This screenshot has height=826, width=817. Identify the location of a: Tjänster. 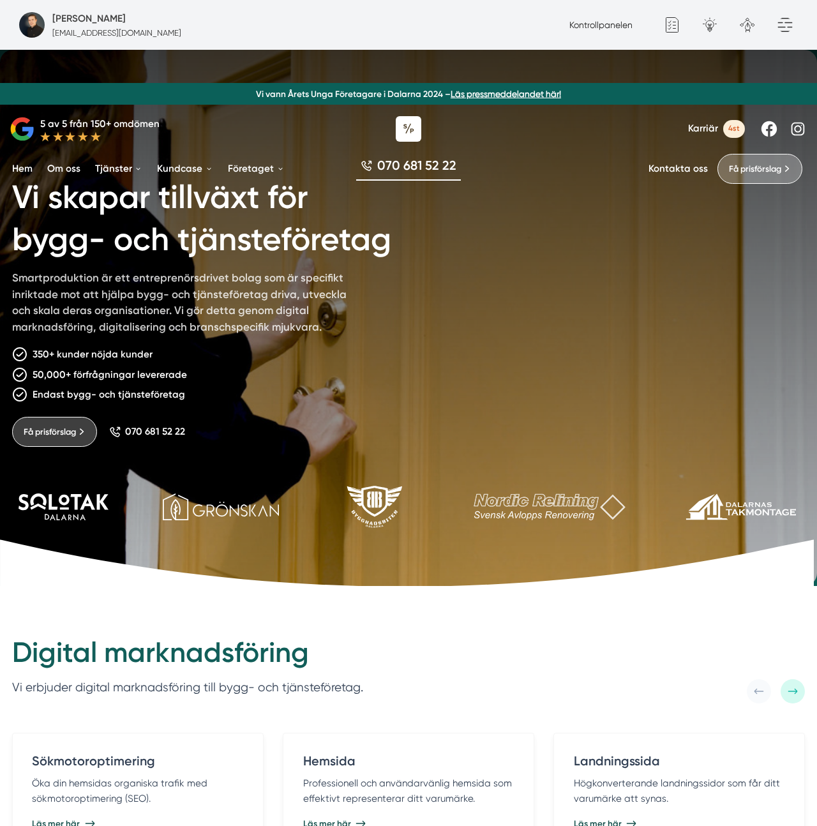
(119, 169).